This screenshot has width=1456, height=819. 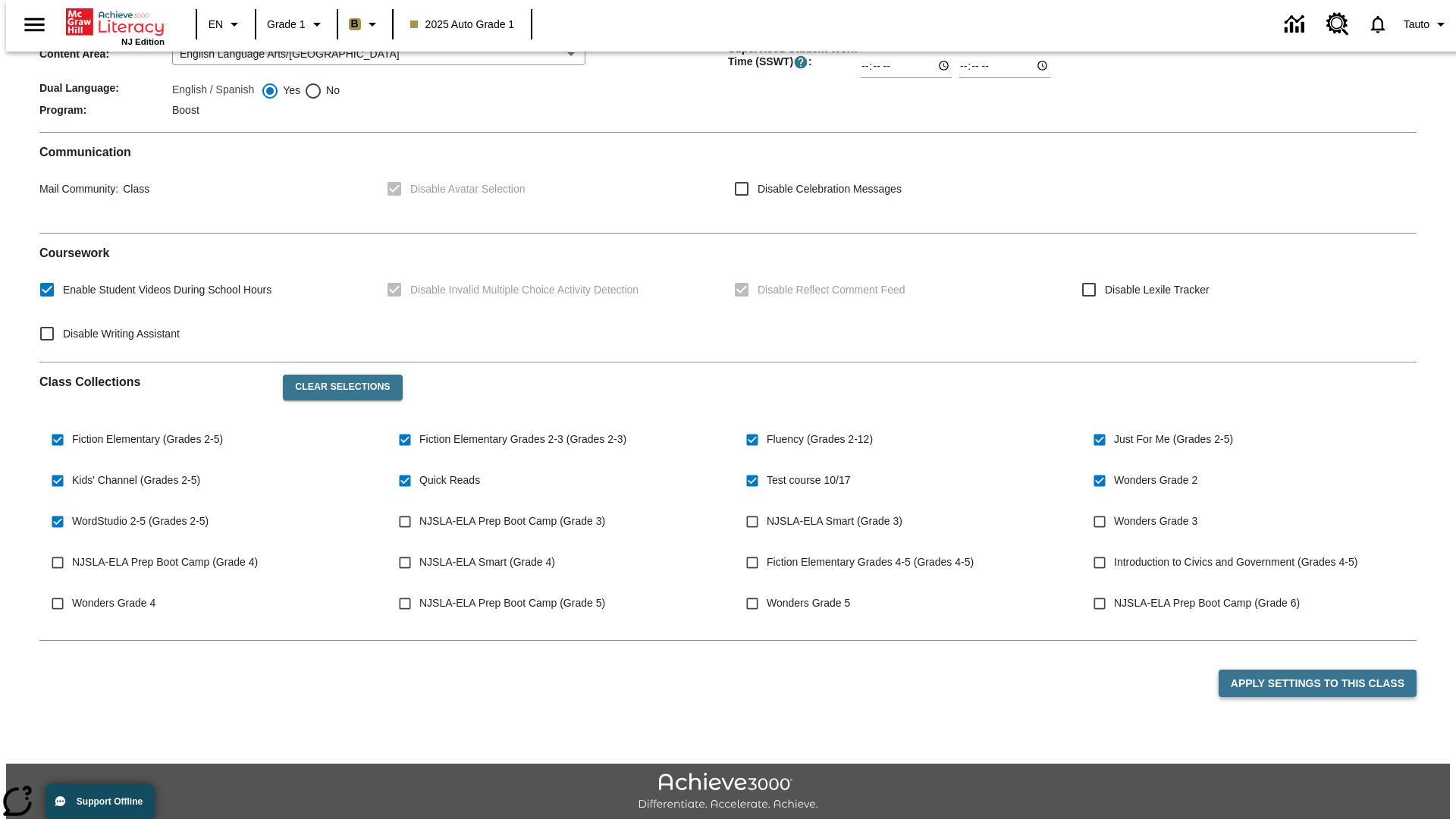 What do you see at coordinates (342, 388) in the screenshot?
I see `button: Clear Selections` at bounding box center [342, 388].